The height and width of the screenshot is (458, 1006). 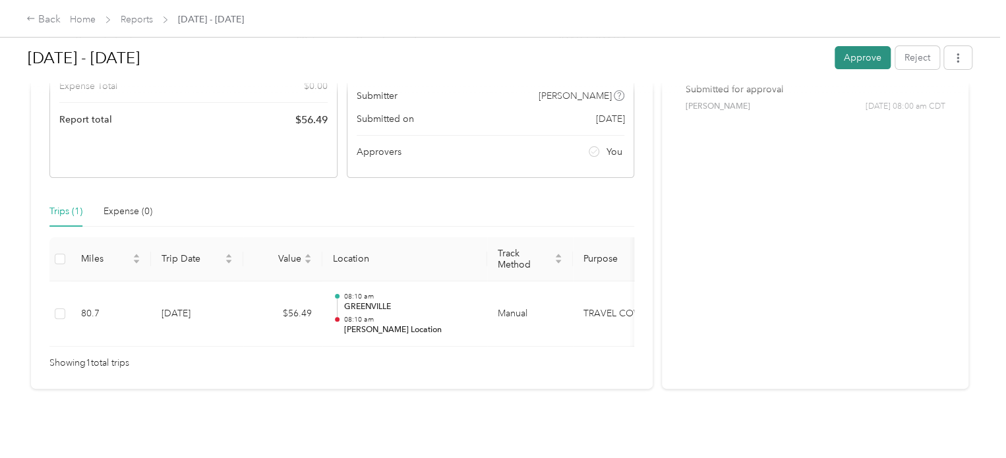 What do you see at coordinates (136, 19) in the screenshot?
I see `a: Reports` at bounding box center [136, 19].